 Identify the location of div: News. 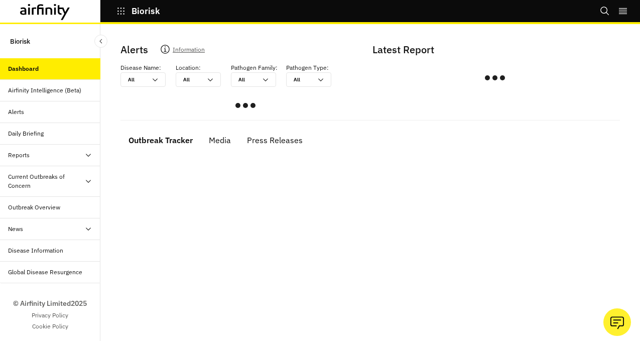
(16, 229).